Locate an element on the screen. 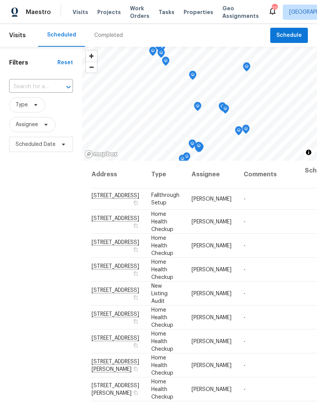  button: Schedule is located at coordinates (289, 35).